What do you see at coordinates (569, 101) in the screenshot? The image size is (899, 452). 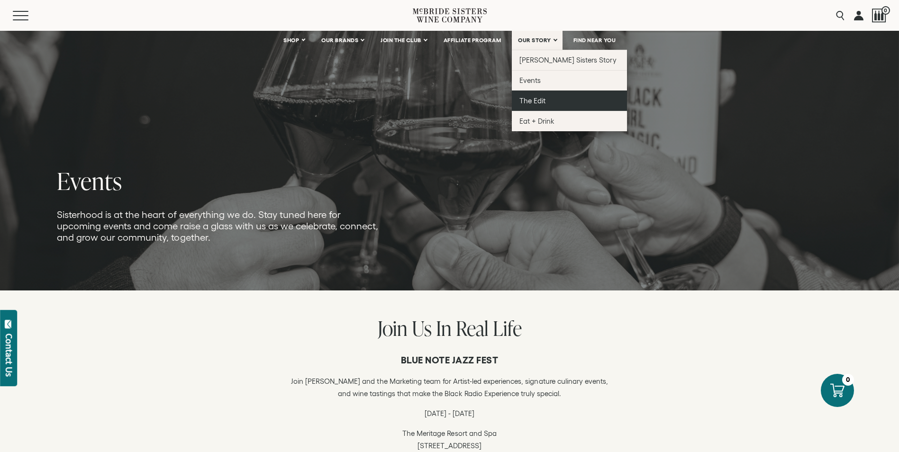 I see `a: The Edit` at bounding box center [569, 101].